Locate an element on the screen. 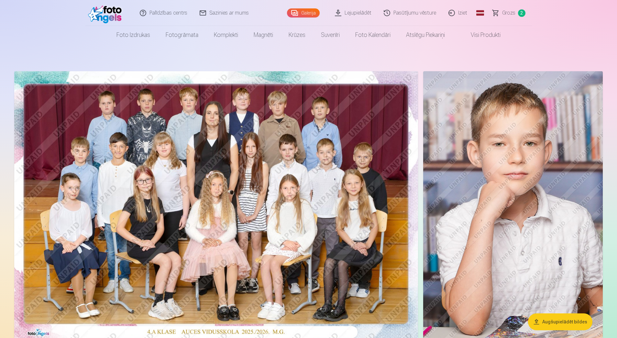 This screenshot has width=617, height=338. a: Atslēgu piekariņi is located at coordinates (426, 35).